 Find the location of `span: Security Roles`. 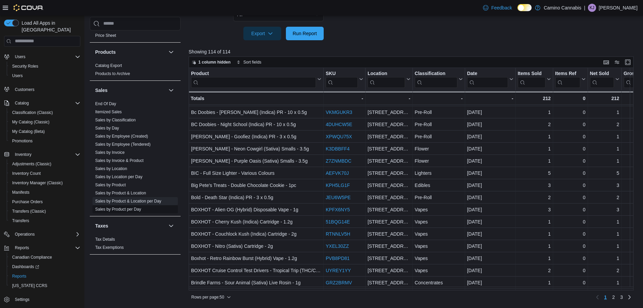

span: Security Roles is located at coordinates (45, 66).